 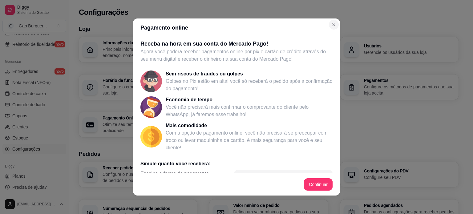 What do you see at coordinates (249, 140) in the screenshot?
I see `p: Com a opção de pagamento online, você não precisará se preocupar com troco ou levar maquininha de...` at bounding box center [249, 140].